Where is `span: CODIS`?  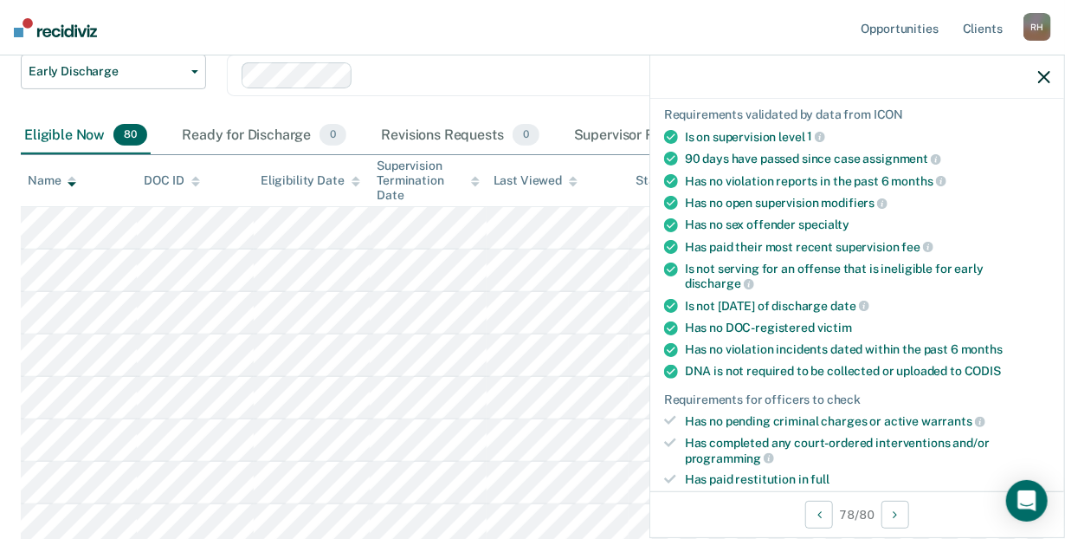
span: CODIS is located at coordinates (983, 371).